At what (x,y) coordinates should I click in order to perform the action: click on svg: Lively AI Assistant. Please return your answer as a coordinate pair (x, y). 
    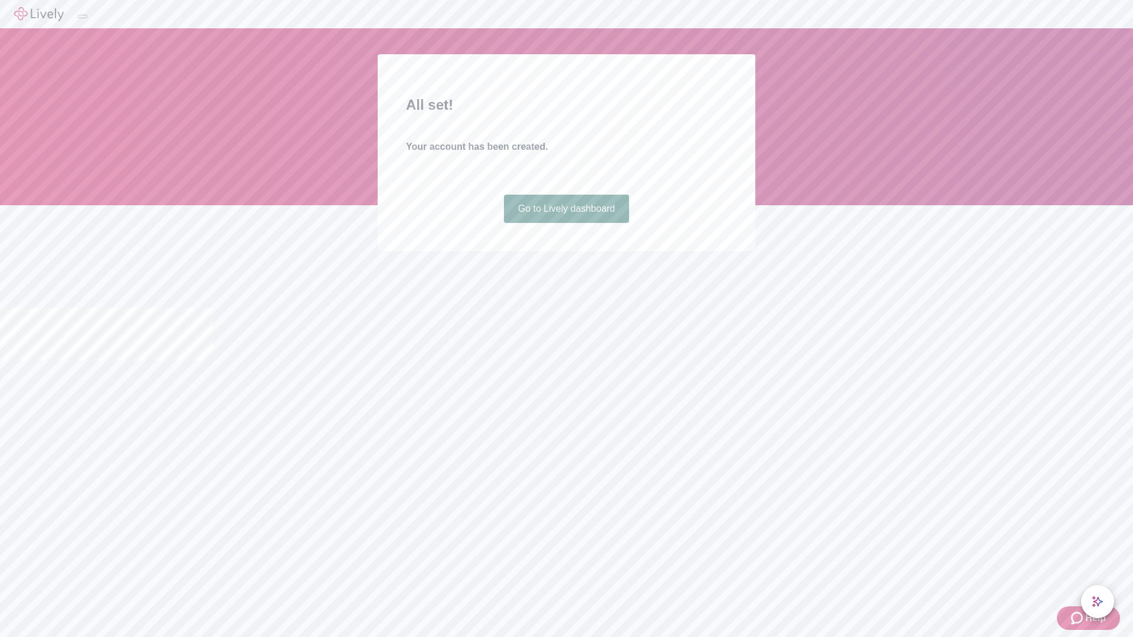
    Looking at the image, I should click on (1097, 602).